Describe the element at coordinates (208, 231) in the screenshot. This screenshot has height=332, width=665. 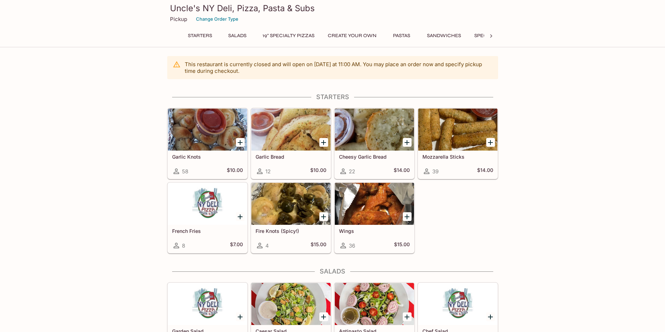
I see `h5: French Fries` at that location.